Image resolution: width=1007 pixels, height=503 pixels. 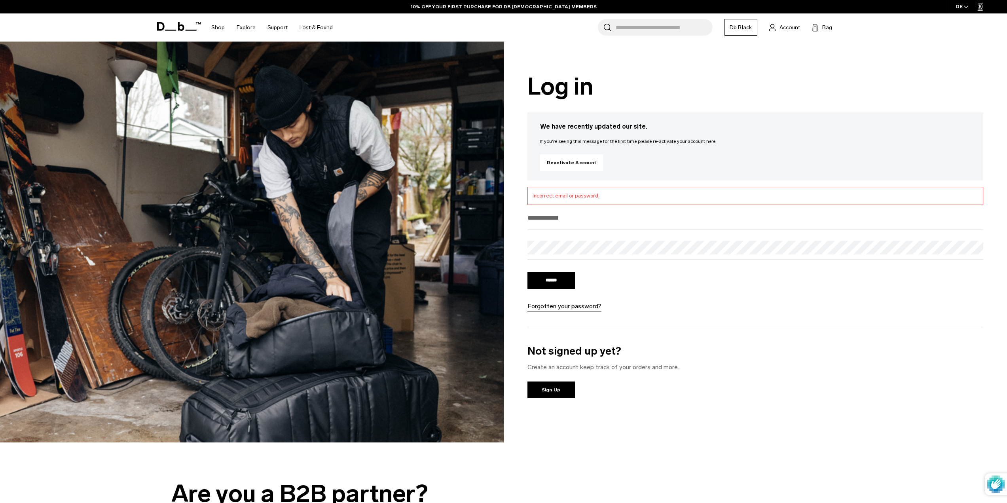 What do you see at coordinates (218, 27) in the screenshot?
I see `a: Shop` at bounding box center [218, 27].